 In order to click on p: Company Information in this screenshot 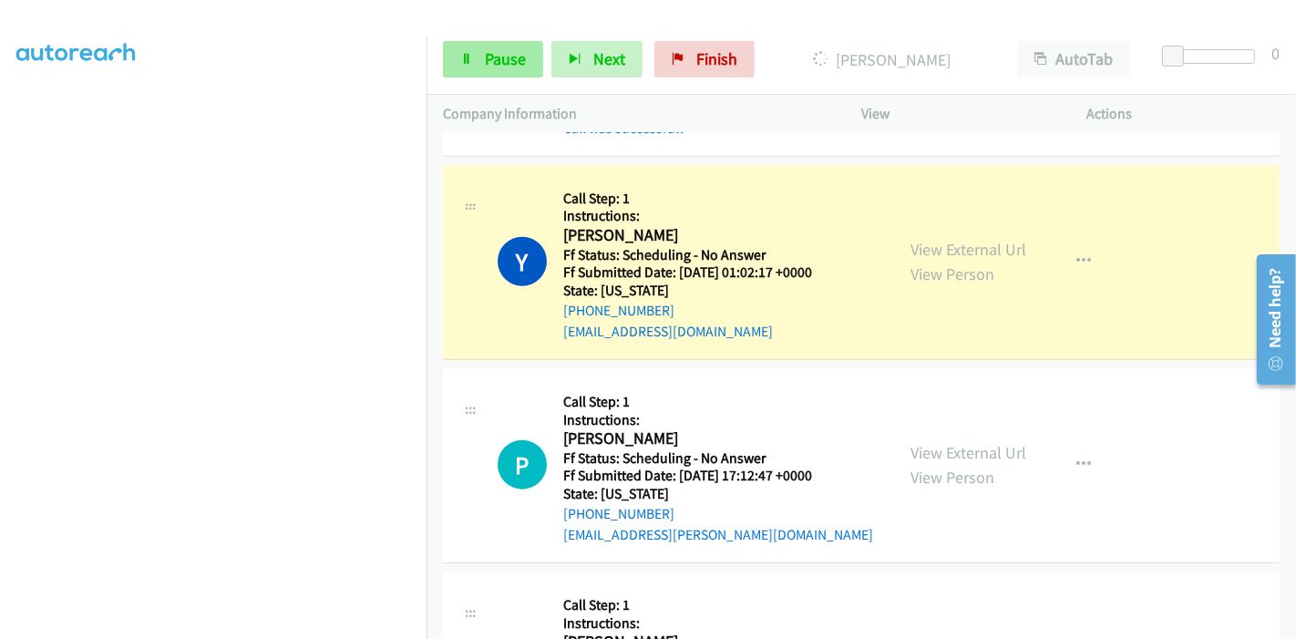, I will do `click(635, 114)`.